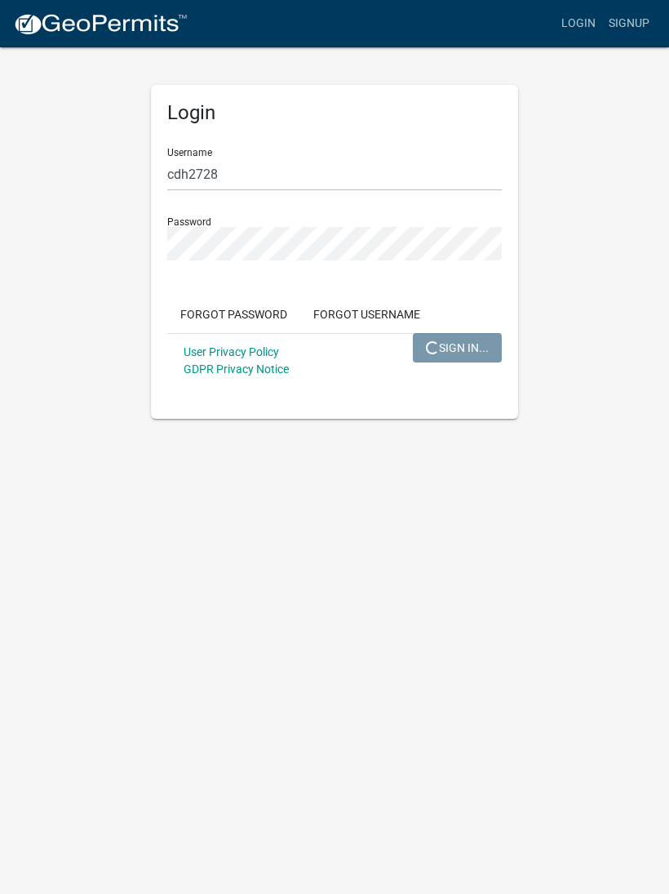 The height and width of the screenshot is (894, 669). Describe the element at coordinates (457, 347) in the screenshot. I see `span: SIGN IN...` at that location.